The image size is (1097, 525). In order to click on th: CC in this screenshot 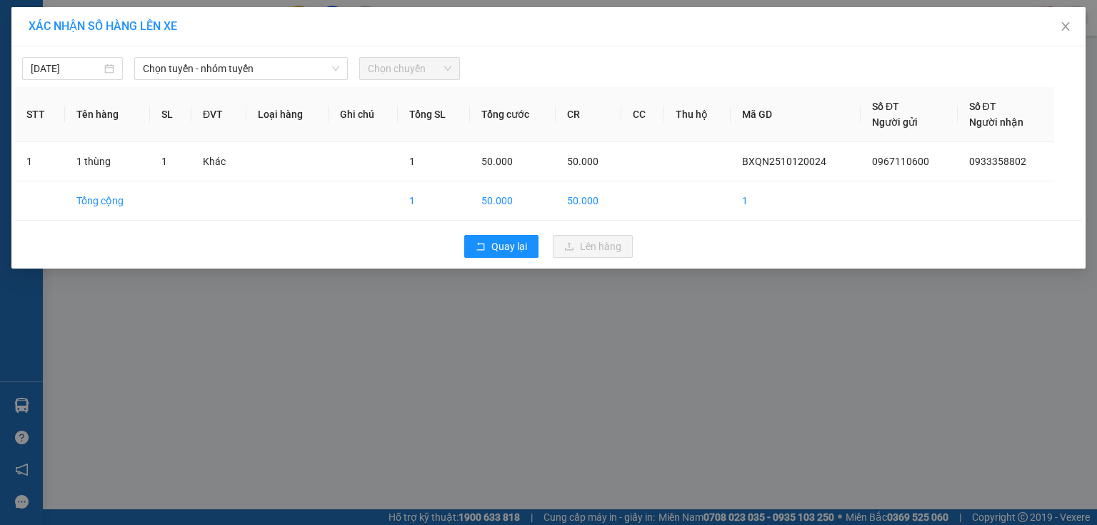, I will do `click(643, 114)`.